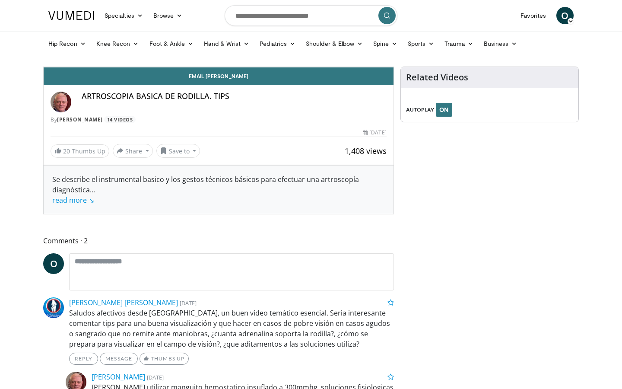  I want to click on a: Sports, so click(421, 44).